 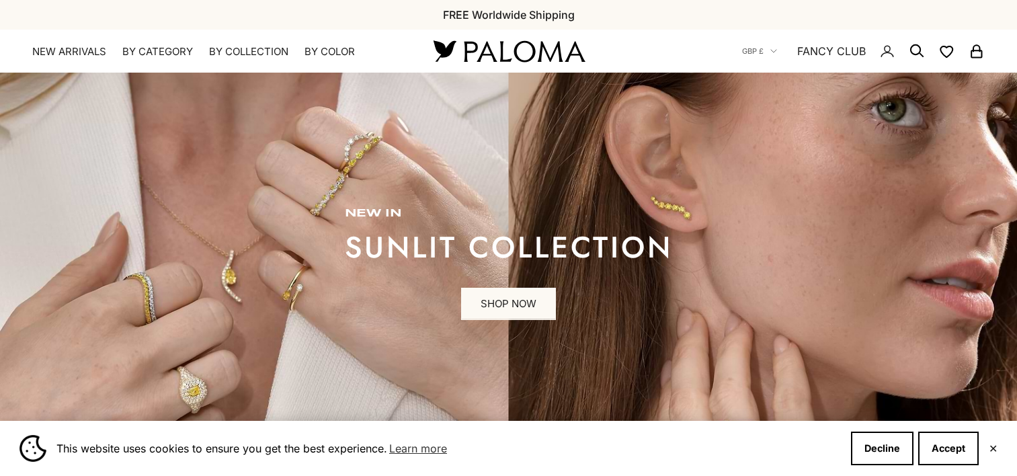 What do you see at coordinates (882, 448) in the screenshot?
I see `button: Decline` at bounding box center [882, 448].